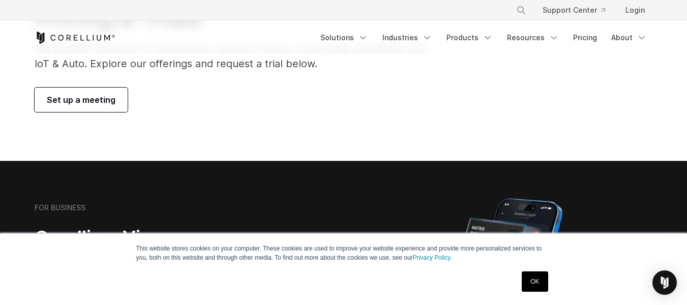 The height and width of the screenshot is (305, 687). Describe the element at coordinates (629, 38) in the screenshot. I see `a: About` at that location.